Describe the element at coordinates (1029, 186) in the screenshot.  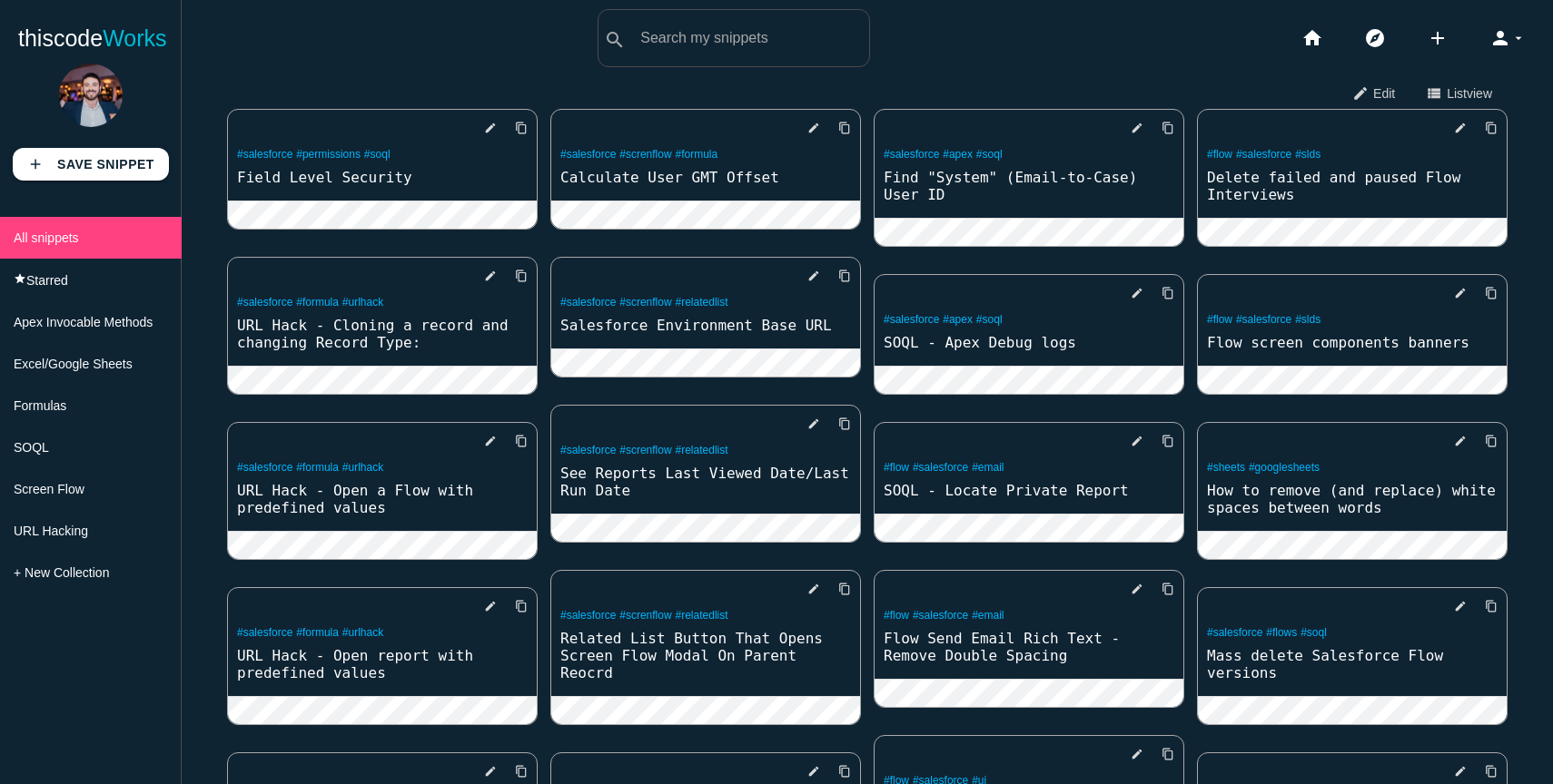
I see `a: Find "System" (Email-to-Case) User ID` at that location.